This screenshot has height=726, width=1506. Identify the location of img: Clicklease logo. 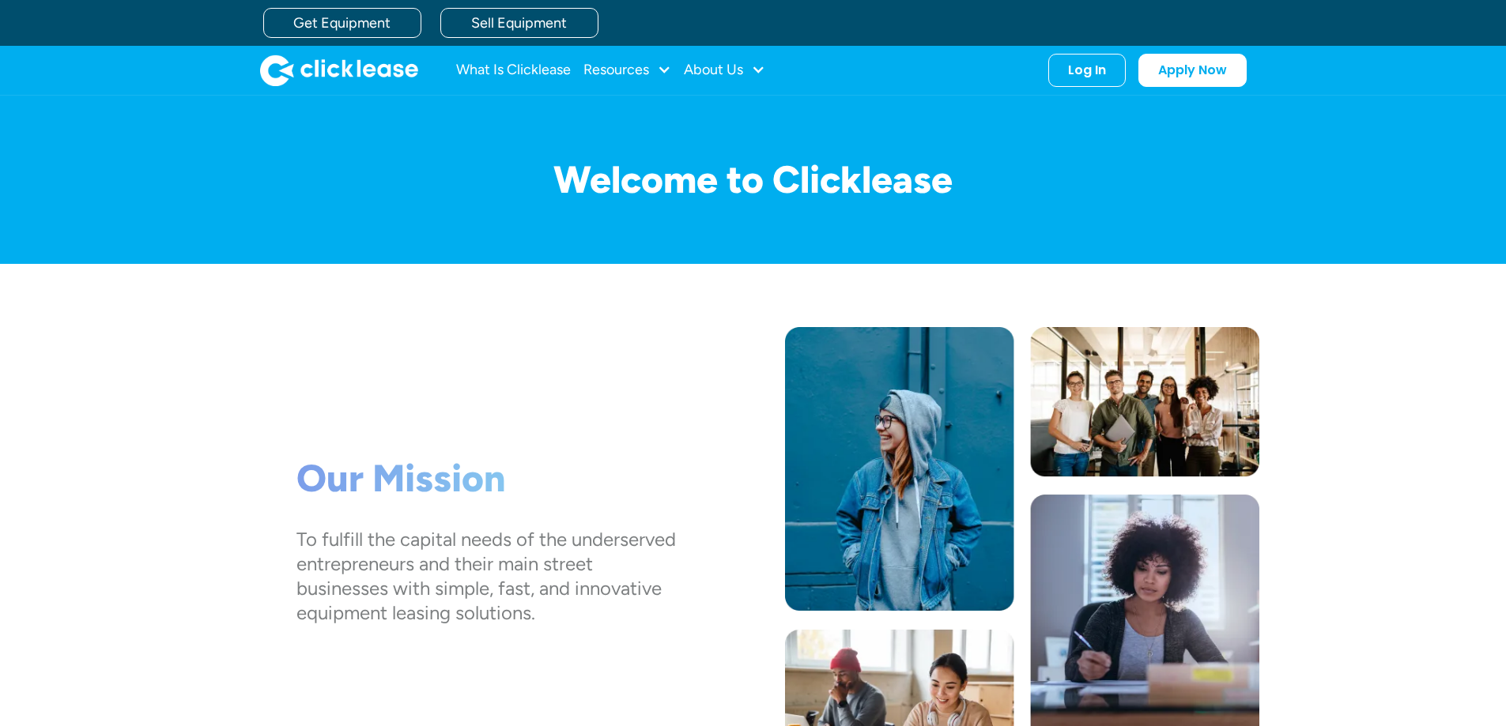
(339, 70).